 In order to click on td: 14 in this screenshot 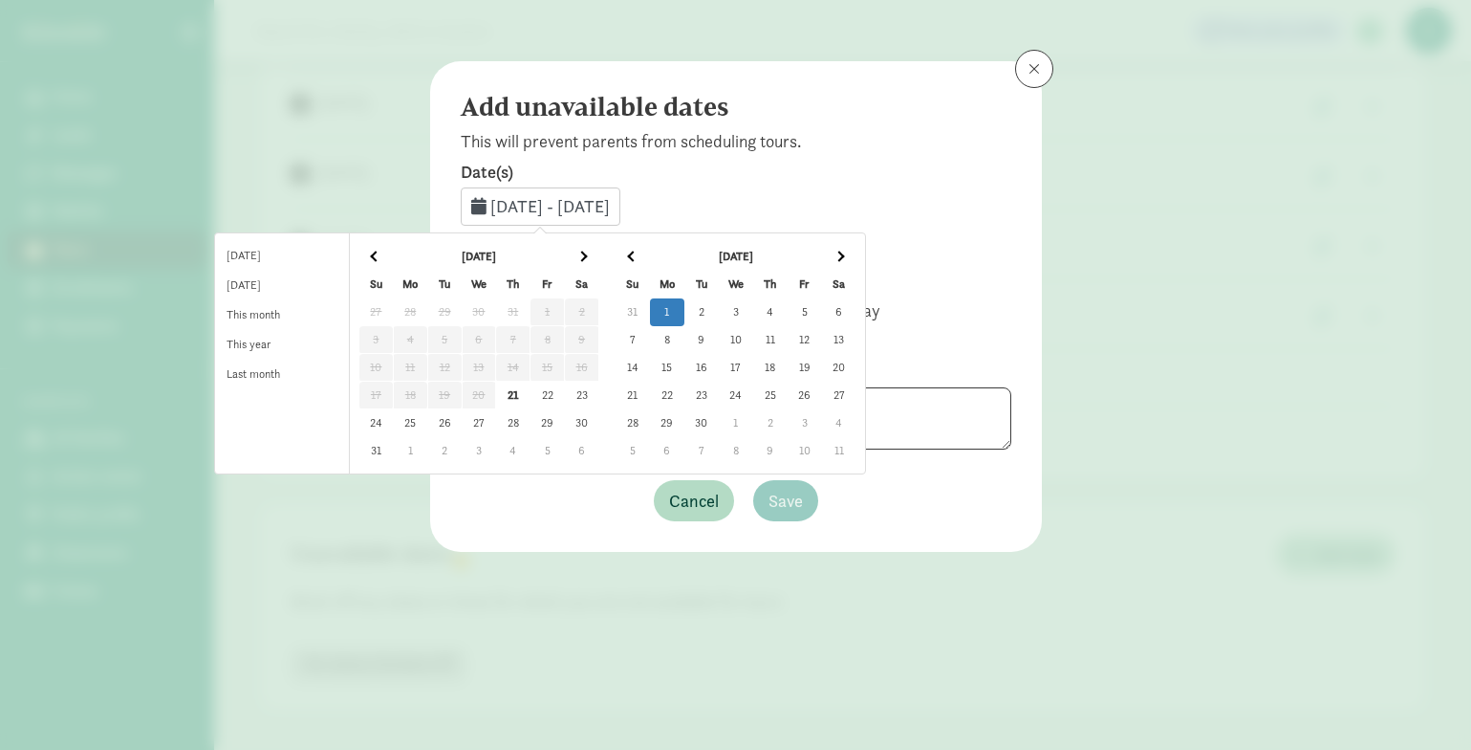, I will do `click(633, 367)`.